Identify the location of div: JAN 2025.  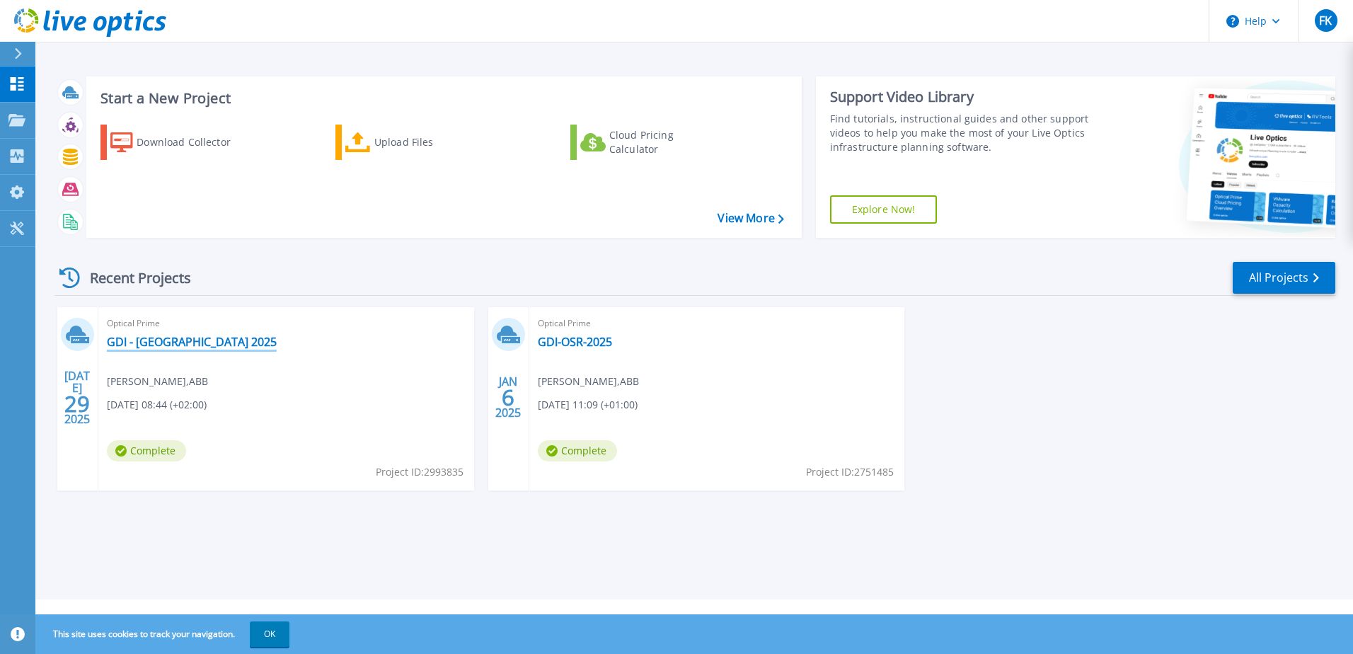
(508, 397).